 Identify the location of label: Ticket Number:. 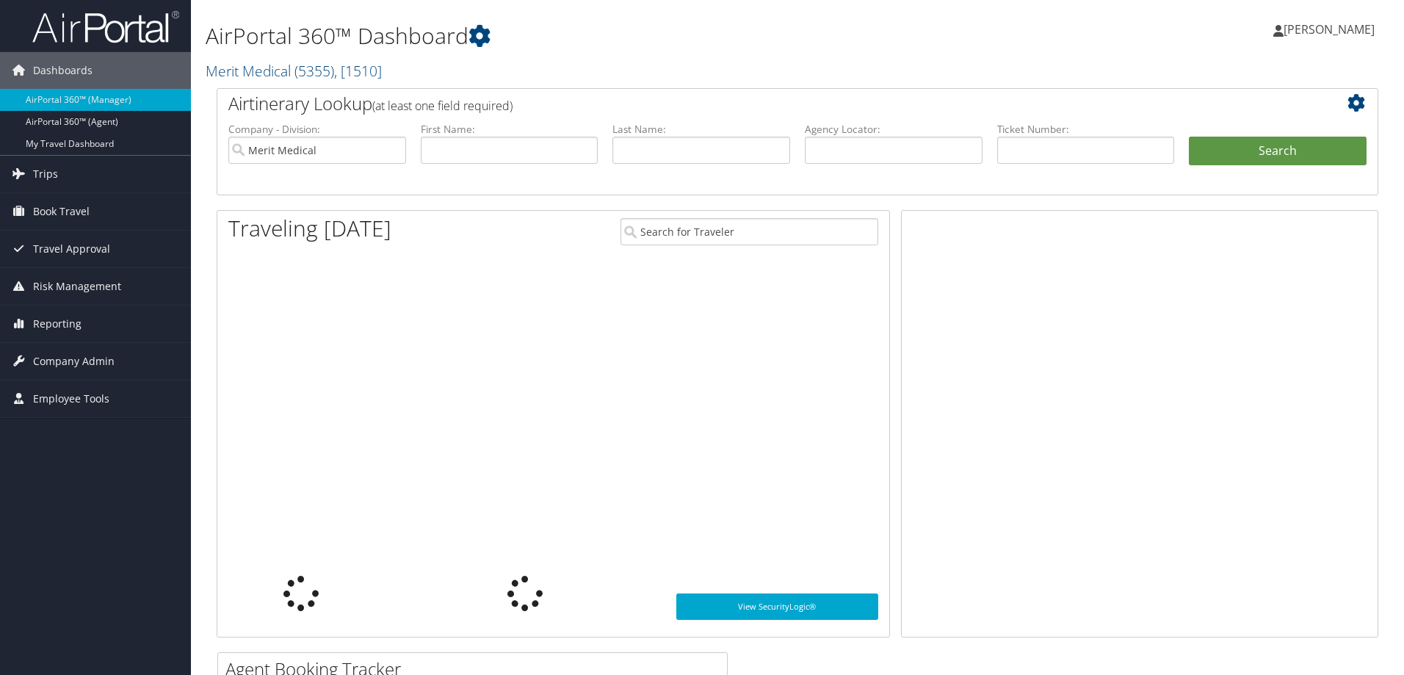
(1086, 129).